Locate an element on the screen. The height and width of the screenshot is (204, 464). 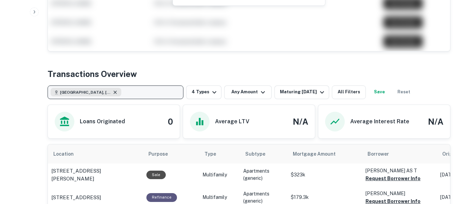
th: Type is located at coordinates (219, 154).